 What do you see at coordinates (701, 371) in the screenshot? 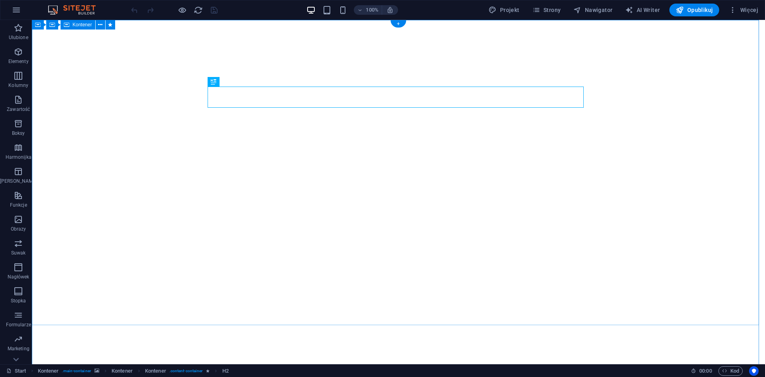
I see `h6: Czas sesji` at bounding box center [701, 371].